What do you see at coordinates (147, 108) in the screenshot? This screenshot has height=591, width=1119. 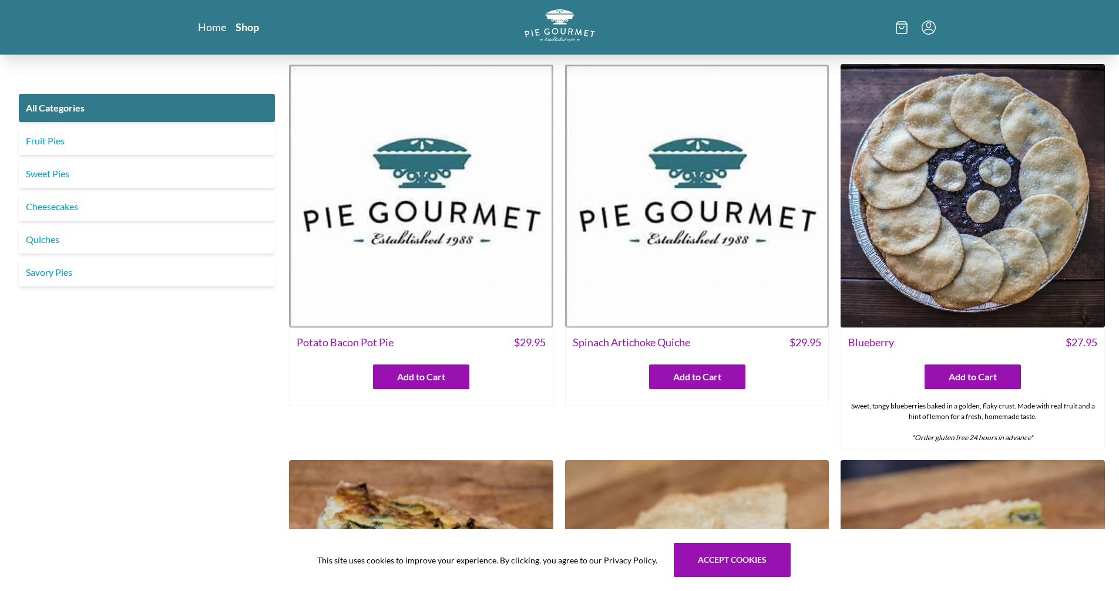 I see `a: All Categories` at bounding box center [147, 108].